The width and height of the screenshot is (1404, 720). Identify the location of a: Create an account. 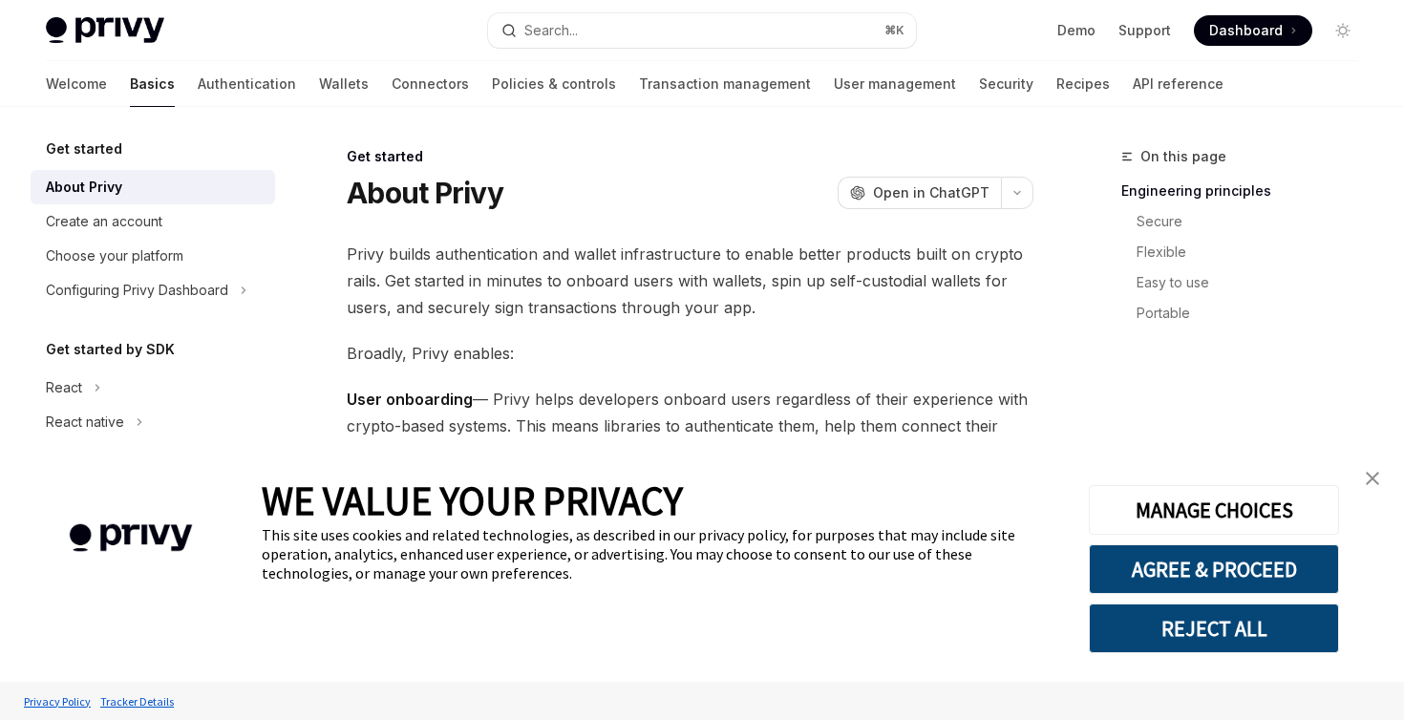
(153, 222).